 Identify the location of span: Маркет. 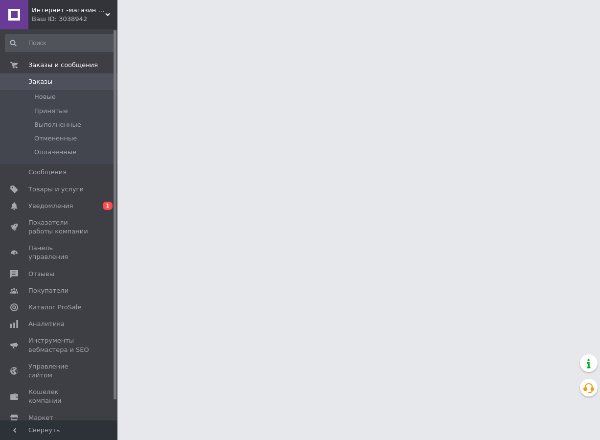
(41, 418).